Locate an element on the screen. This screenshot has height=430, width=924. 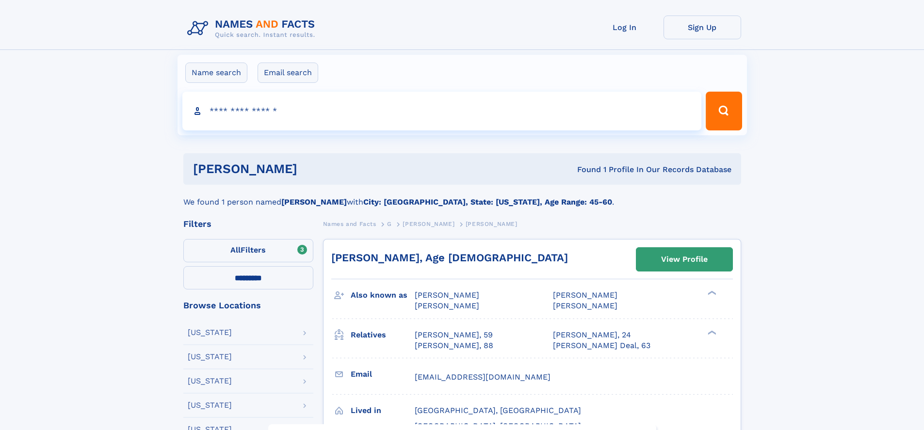
h3: Lived in is located at coordinates (383, 411).